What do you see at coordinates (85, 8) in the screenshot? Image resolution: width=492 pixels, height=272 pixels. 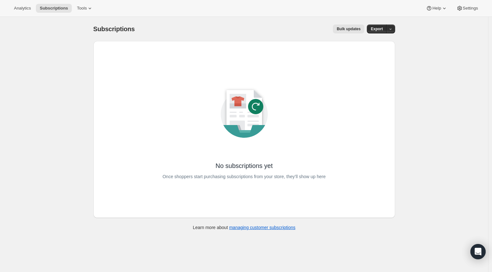 I see `button: Tools` at bounding box center [85, 8].